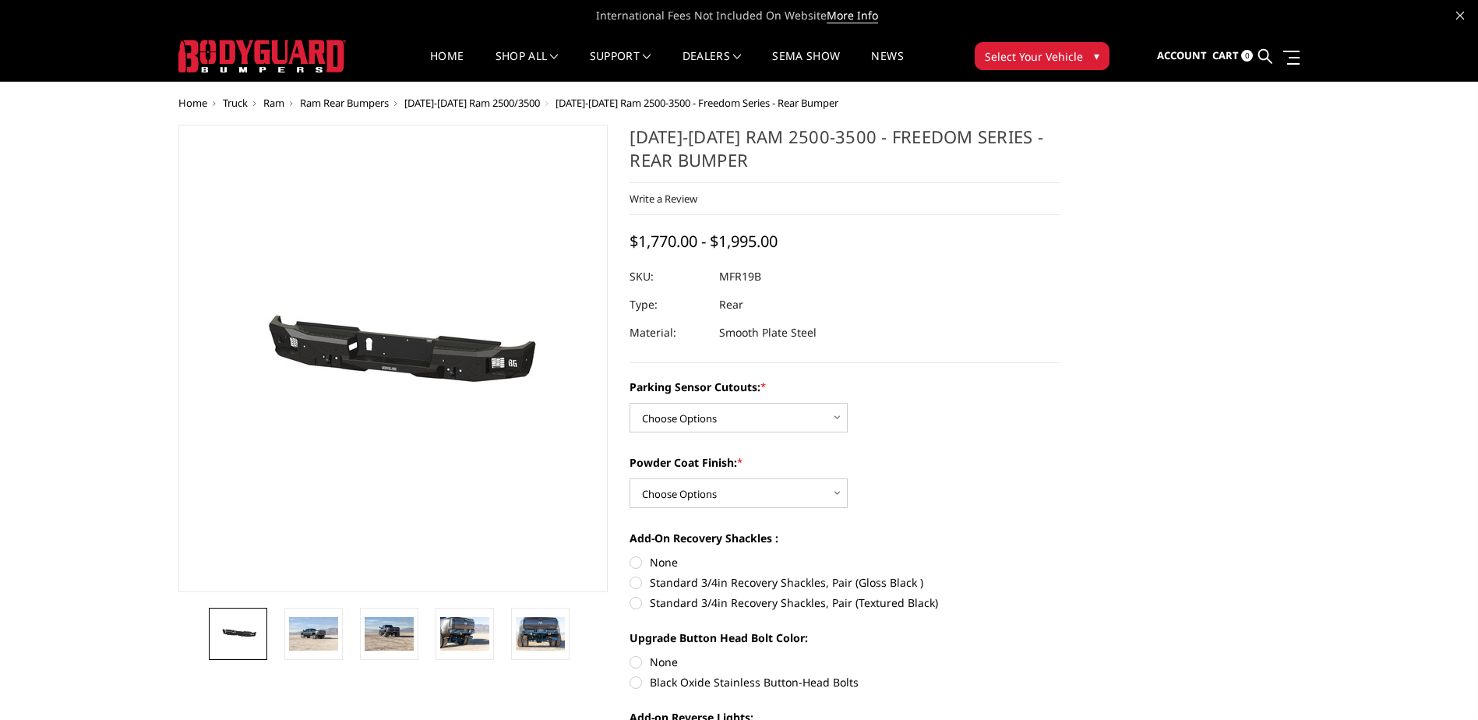 The width and height of the screenshot is (1478, 720). I want to click on span: Cart, so click(1225, 55).